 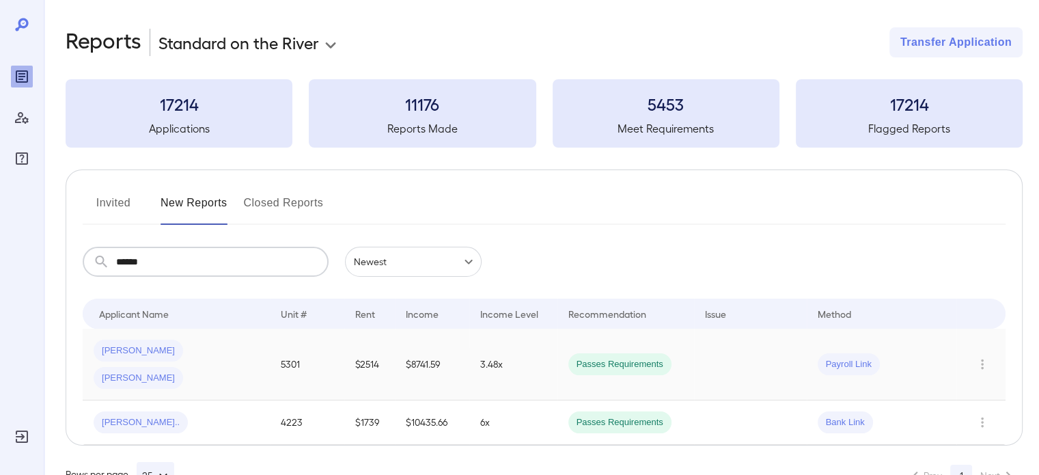 I want to click on h3: 5453, so click(x=666, y=104).